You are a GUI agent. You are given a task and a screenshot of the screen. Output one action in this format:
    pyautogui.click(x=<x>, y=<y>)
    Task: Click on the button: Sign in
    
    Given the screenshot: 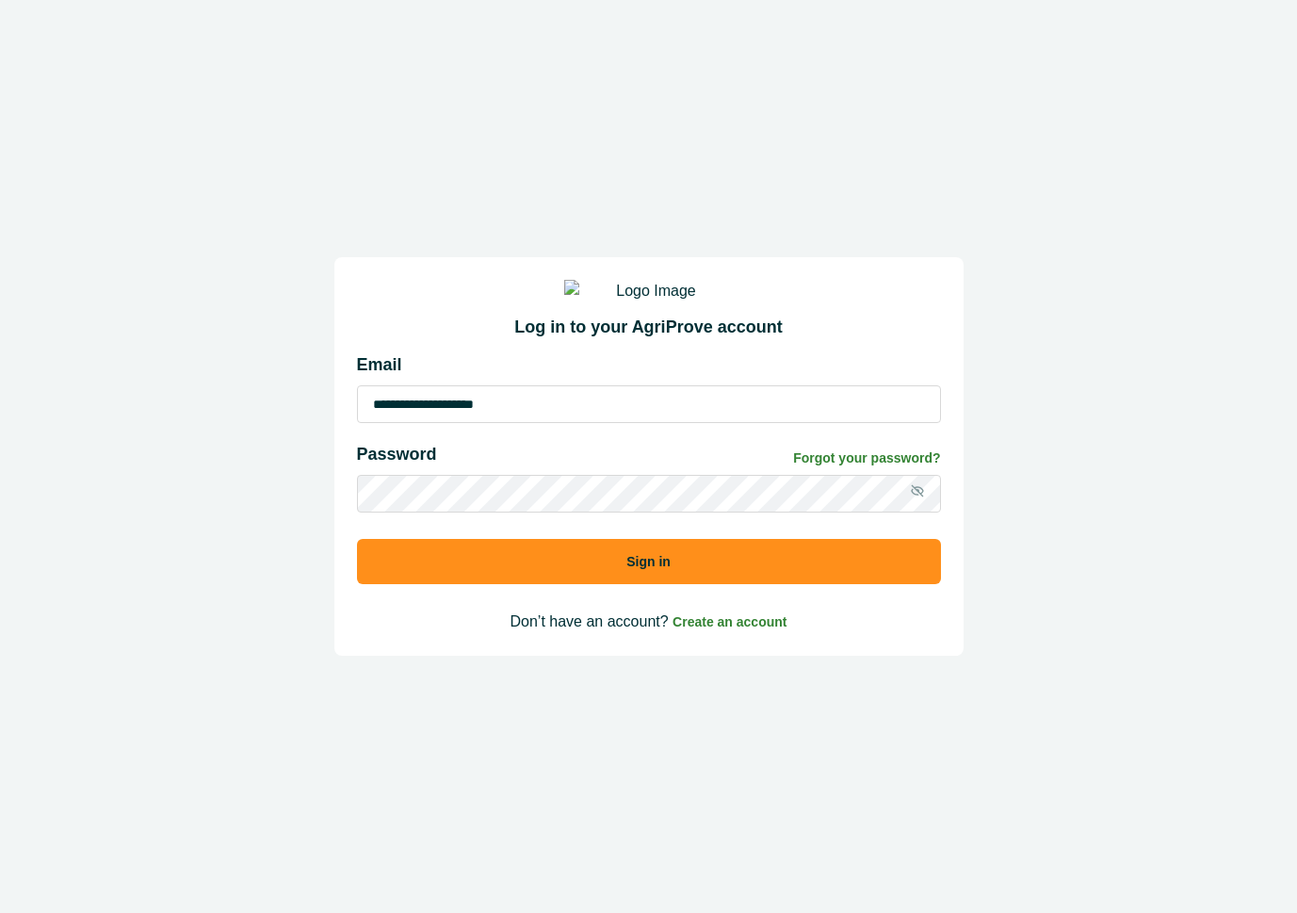 What is the action you would take?
    pyautogui.click(x=649, y=561)
    